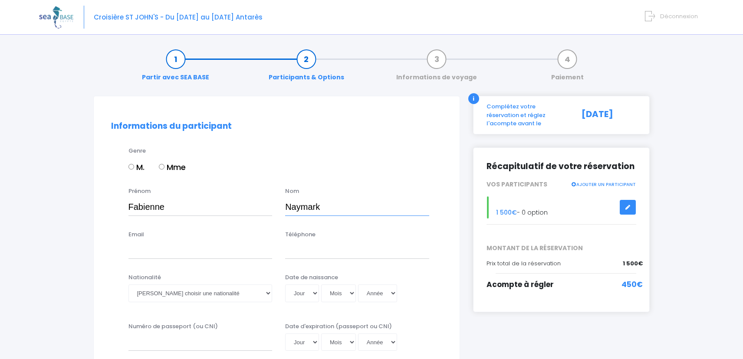 The height and width of the screenshot is (359, 743). I want to click on label: Numéro de passeport (ou CNI), so click(173, 327).